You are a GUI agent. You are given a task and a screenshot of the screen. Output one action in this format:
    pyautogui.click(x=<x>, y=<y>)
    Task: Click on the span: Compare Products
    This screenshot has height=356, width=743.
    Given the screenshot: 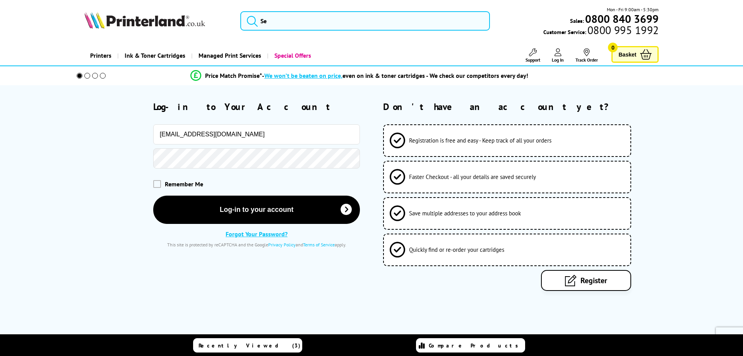 What is the action you would take?
    pyautogui.click(x=476, y=345)
    